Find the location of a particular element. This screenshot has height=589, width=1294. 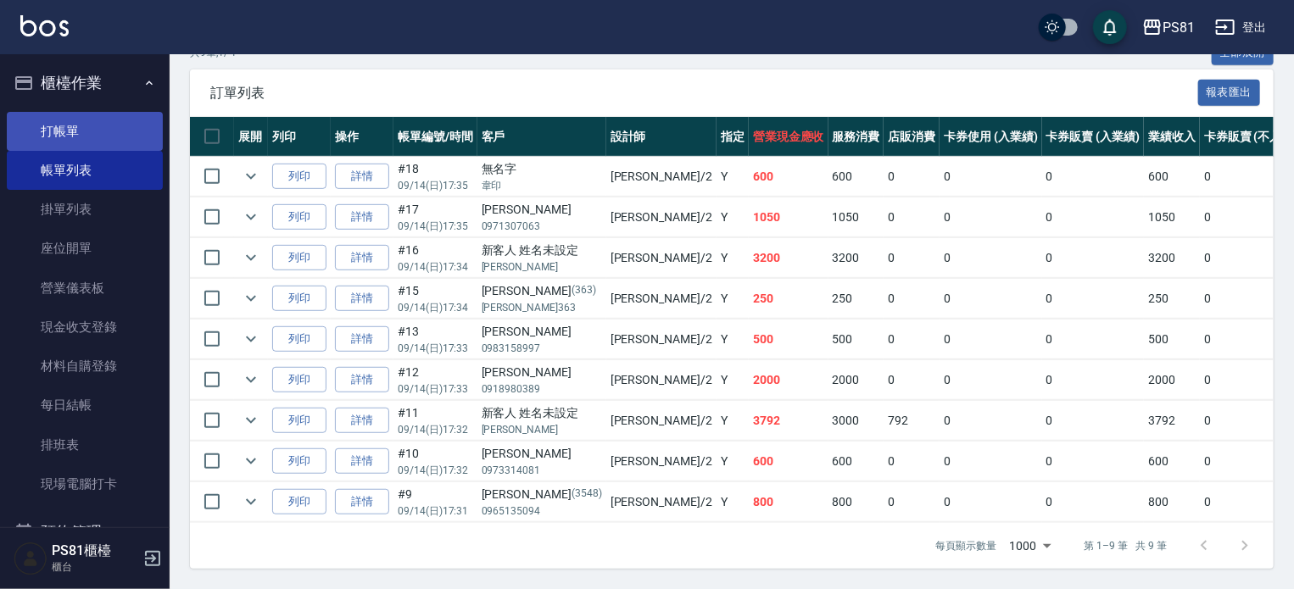

p: 09/14 (日) 17:35 is located at coordinates (435, 226).